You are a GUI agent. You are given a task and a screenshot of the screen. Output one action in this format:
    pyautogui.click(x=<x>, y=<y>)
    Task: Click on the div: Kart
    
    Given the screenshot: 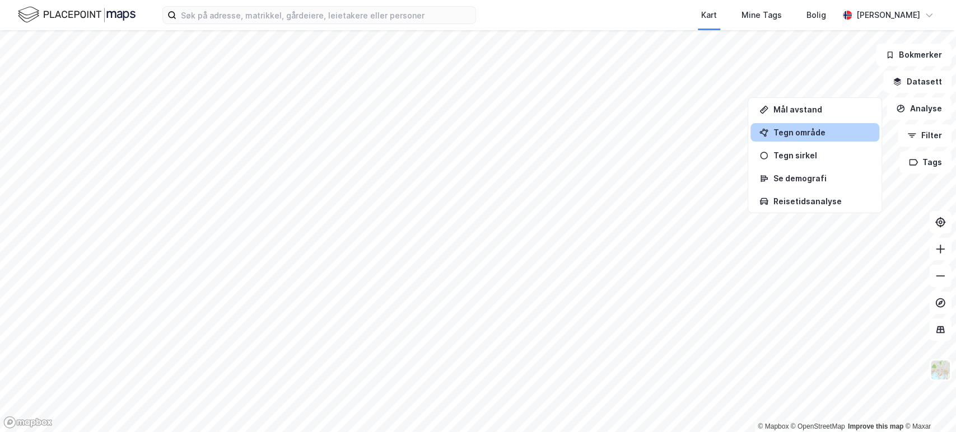 What is the action you would take?
    pyautogui.click(x=709, y=15)
    